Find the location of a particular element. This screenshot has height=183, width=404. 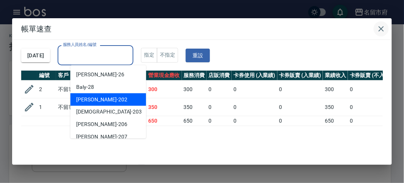

th: 卡券販賣 (不入業績) is located at coordinates (374, 75).